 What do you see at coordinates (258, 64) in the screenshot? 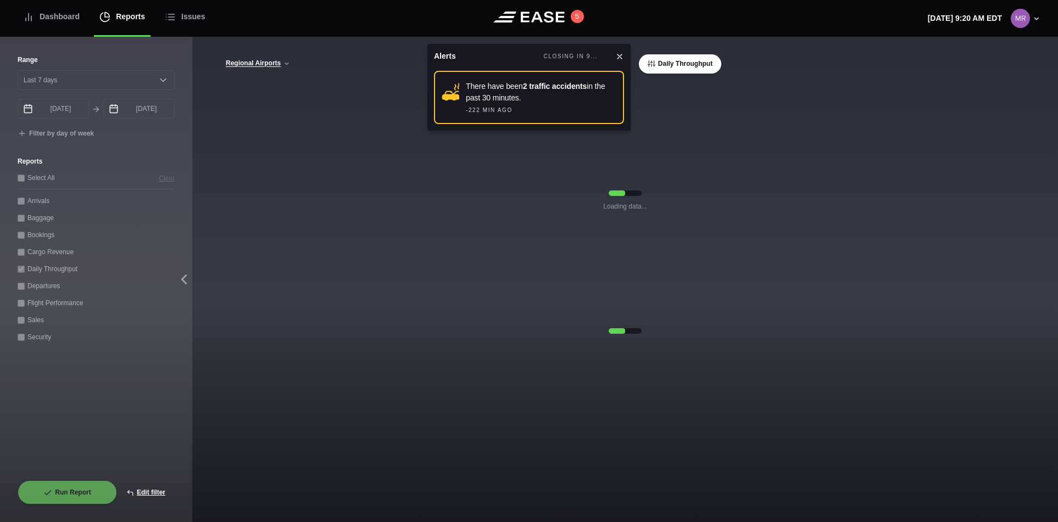
I see `button: Regional Airports` at bounding box center [258, 64].